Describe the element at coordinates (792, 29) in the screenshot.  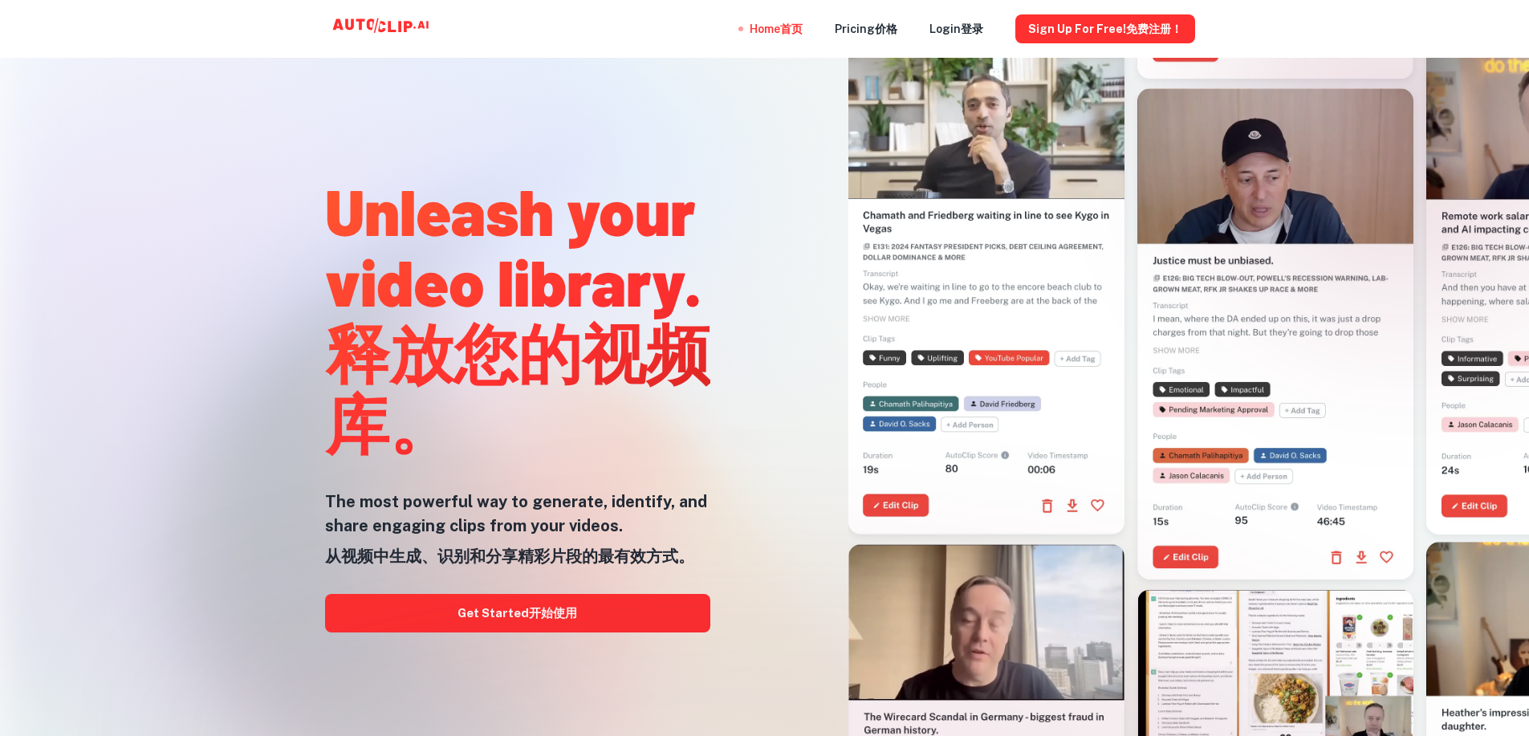
I see `span: 首页` at that location.